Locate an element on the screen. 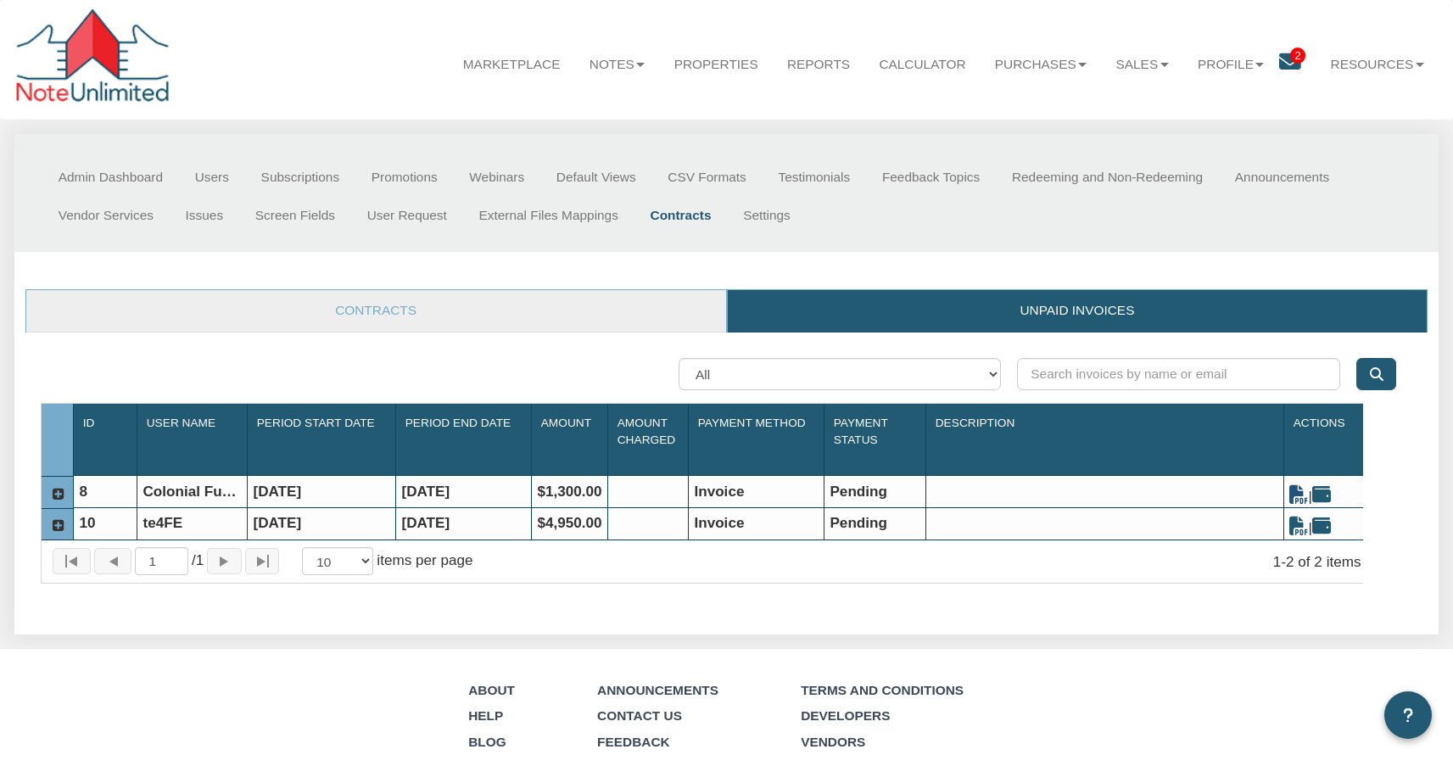 Image resolution: width=1453 pixels, height=766 pixels. div: User Name Sort None is located at coordinates (193, 423).